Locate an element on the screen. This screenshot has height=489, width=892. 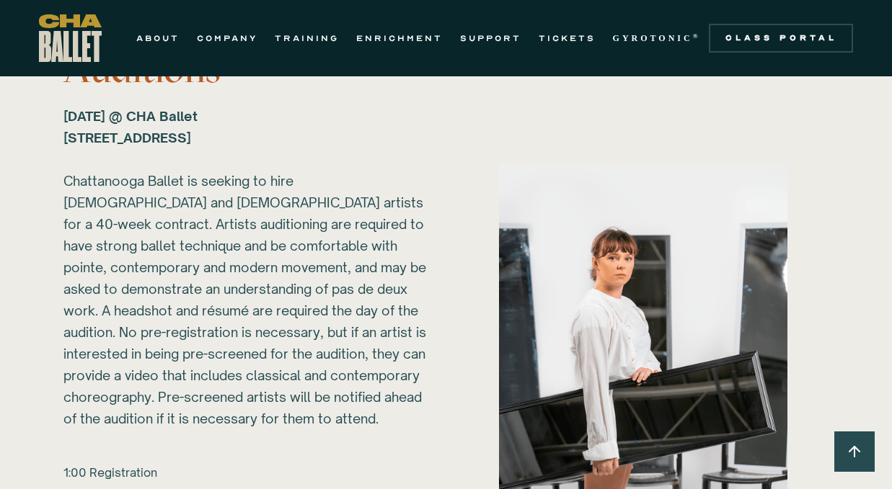
a: TICKETS is located at coordinates (567, 38).